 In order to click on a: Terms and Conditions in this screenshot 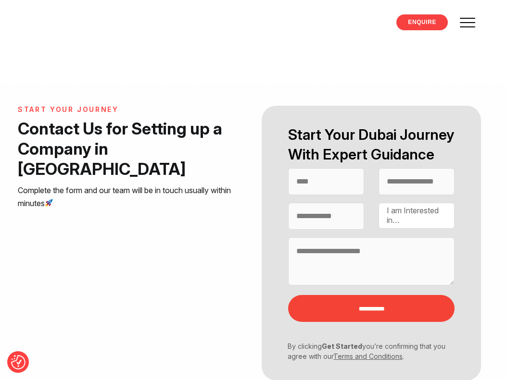, I will do `click(368, 356)`.